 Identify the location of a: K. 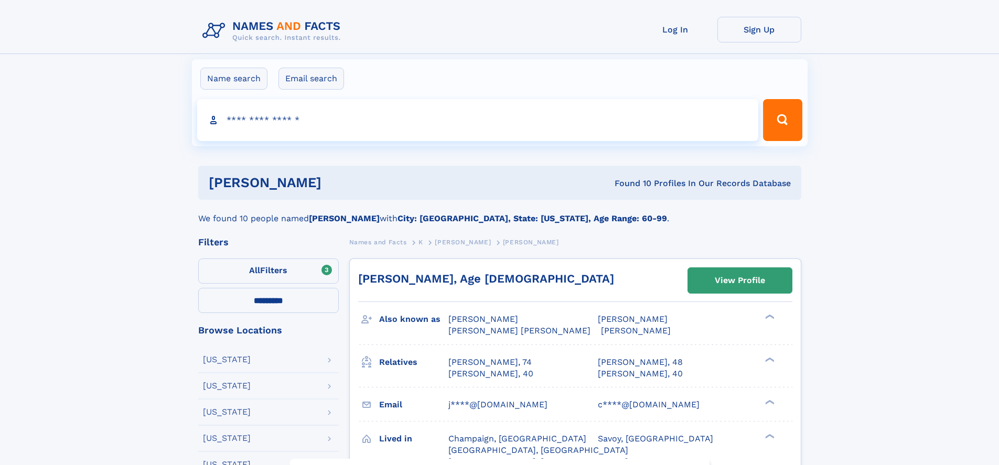
(421, 242).